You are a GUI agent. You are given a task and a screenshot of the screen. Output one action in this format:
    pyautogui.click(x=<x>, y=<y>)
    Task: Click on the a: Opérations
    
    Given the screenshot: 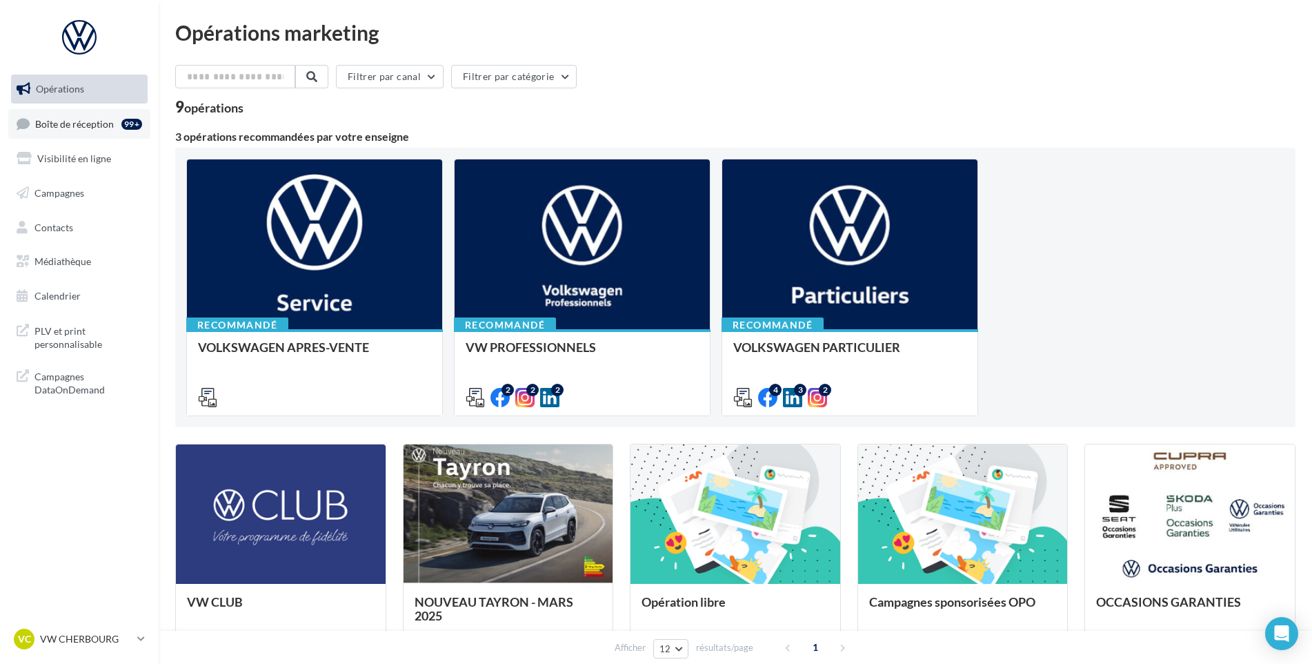 What is the action you would take?
    pyautogui.click(x=79, y=89)
    